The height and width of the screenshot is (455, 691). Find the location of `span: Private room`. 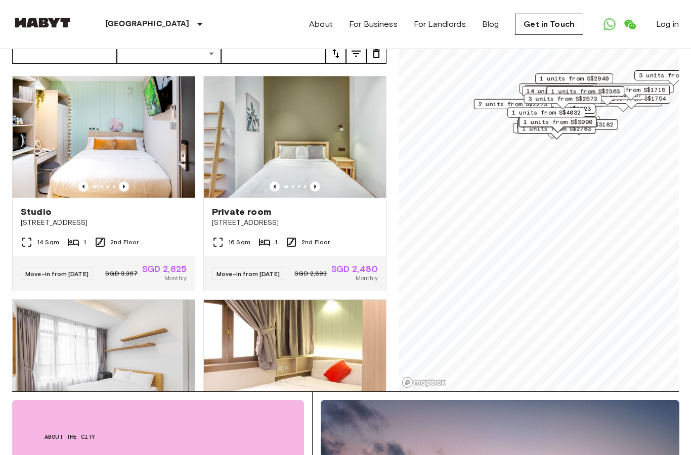

span: Private room is located at coordinates (241, 212).